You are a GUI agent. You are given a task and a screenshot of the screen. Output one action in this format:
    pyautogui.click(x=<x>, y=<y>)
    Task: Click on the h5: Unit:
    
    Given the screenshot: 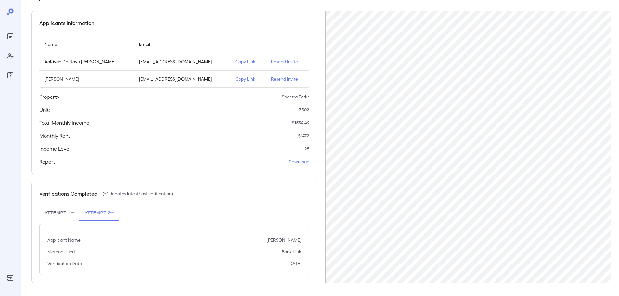 What is the action you would take?
    pyautogui.click(x=45, y=110)
    